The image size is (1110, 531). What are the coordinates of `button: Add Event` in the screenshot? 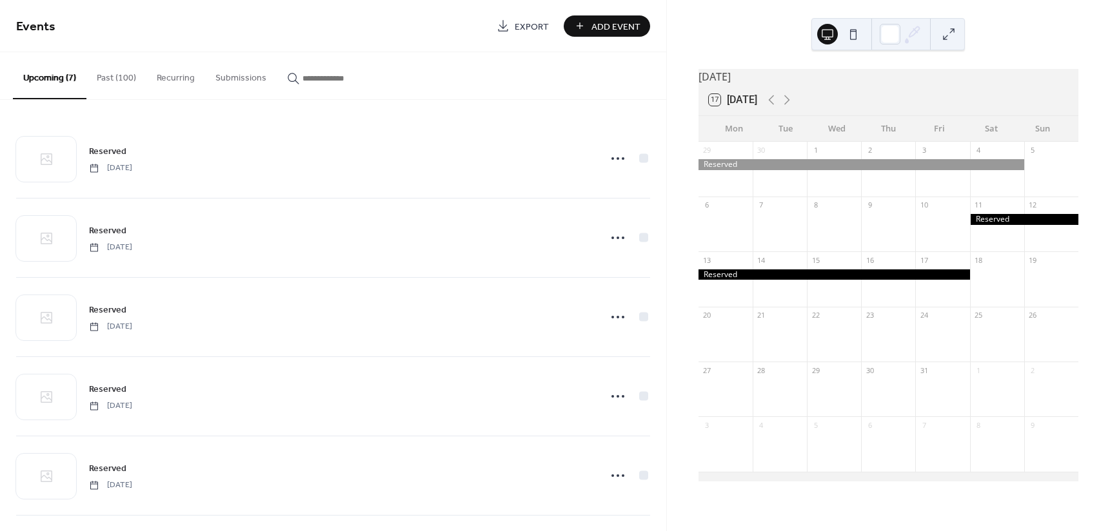 It's located at (607, 26).